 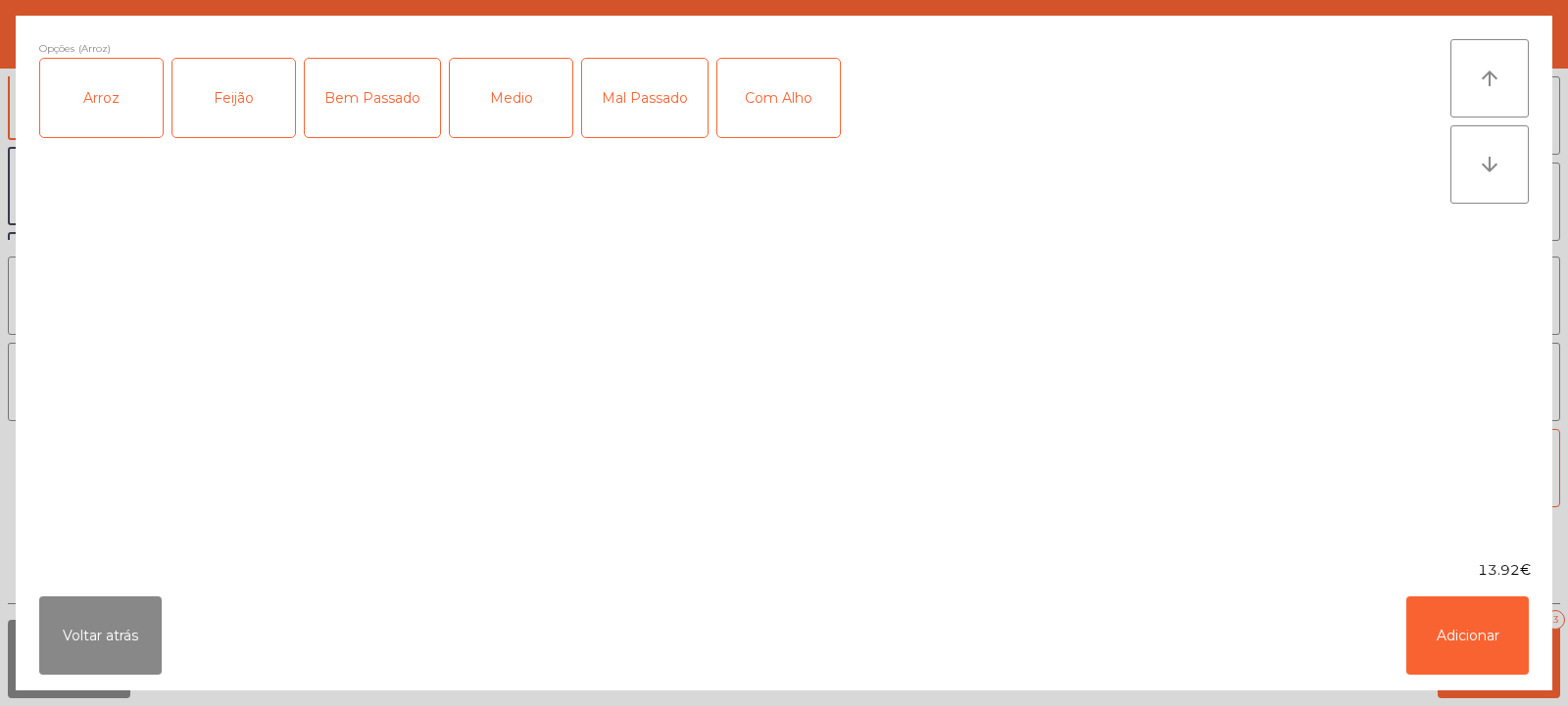 What do you see at coordinates (101, 98) in the screenshot?
I see `div: Arroz` at bounding box center [101, 98].